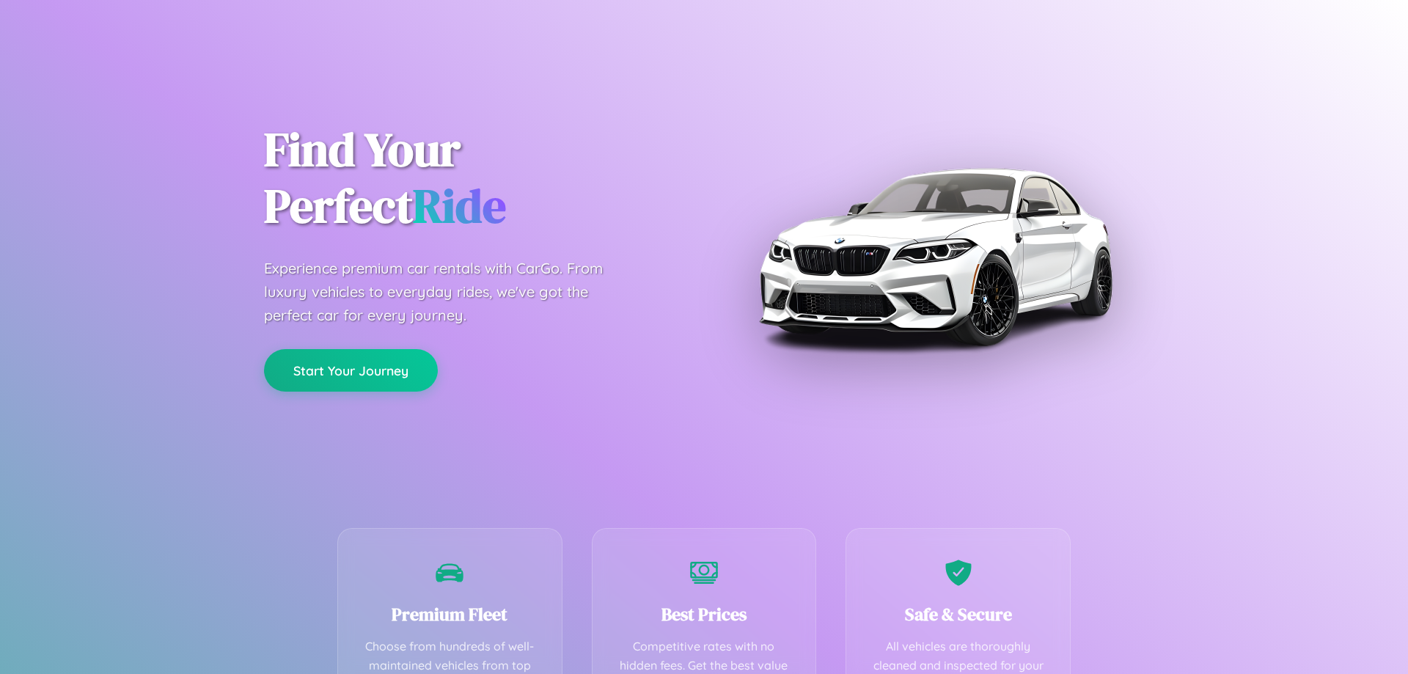  I want to click on h3: Best Prices, so click(704, 614).